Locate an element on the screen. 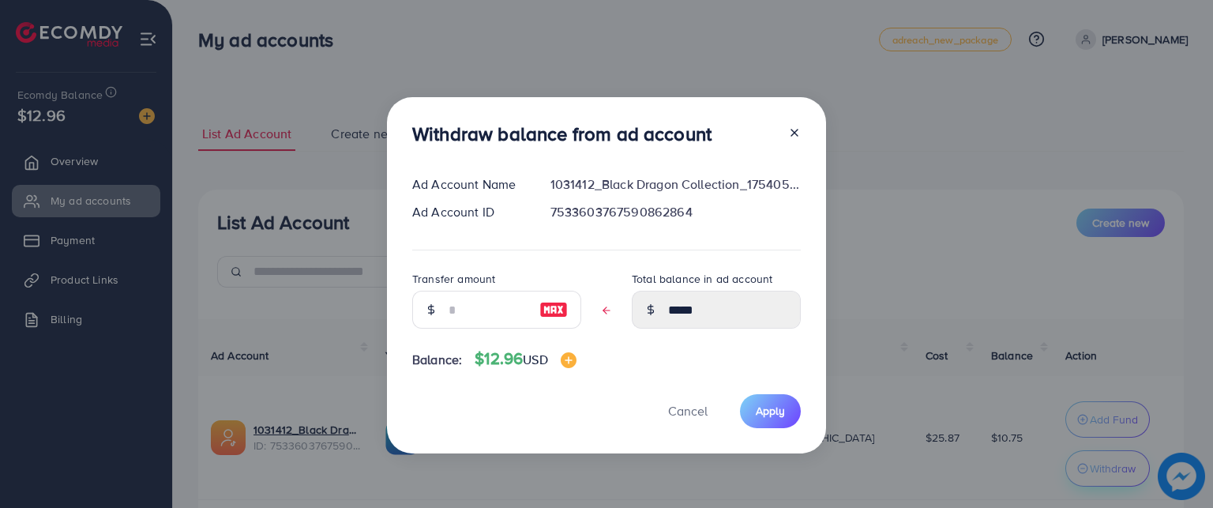  span: Apply is located at coordinates (770, 411).